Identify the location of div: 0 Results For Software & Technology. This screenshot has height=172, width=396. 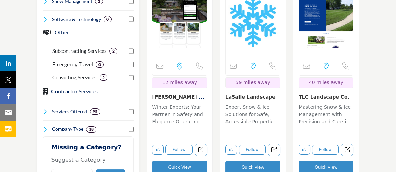
(107, 19).